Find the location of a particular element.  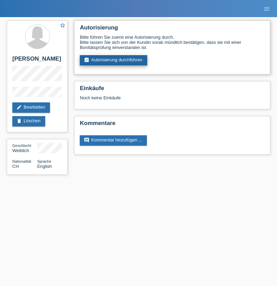

div: Weiblich is located at coordinates (25, 148).